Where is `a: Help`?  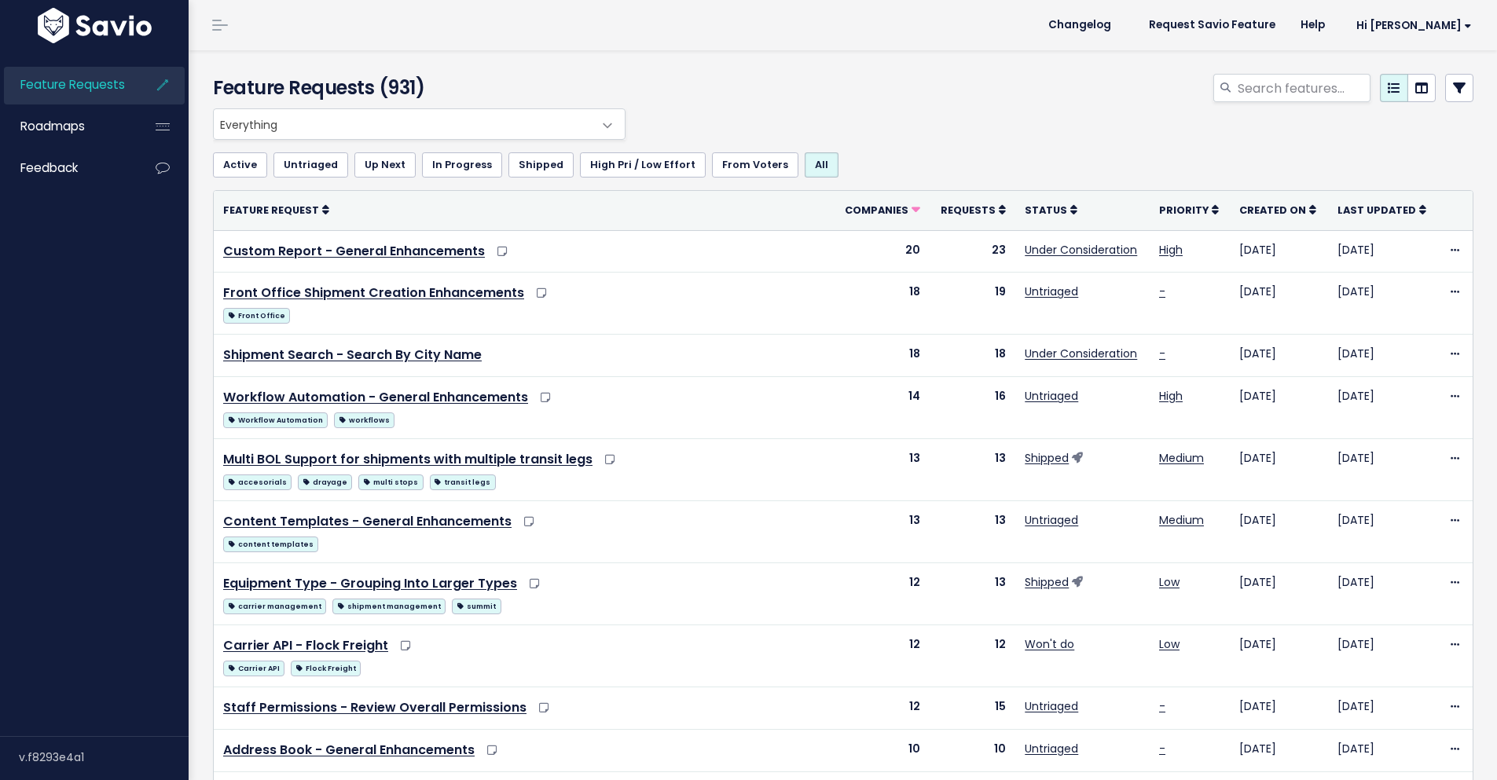 a: Help is located at coordinates (1312, 25).